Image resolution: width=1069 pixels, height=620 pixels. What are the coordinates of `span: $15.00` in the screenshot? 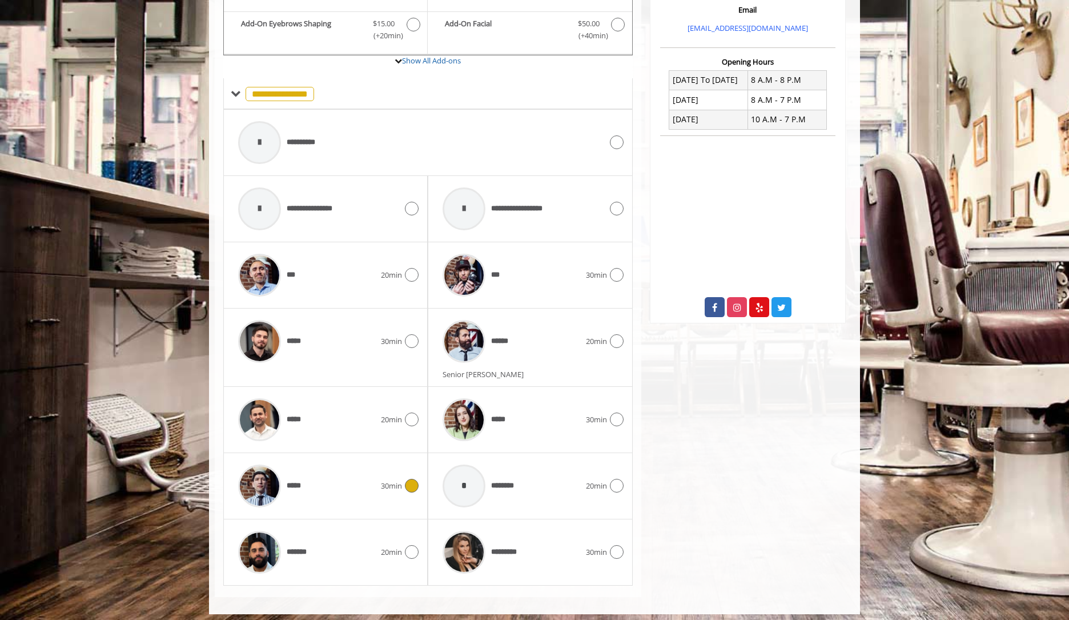 It's located at (384, 23).